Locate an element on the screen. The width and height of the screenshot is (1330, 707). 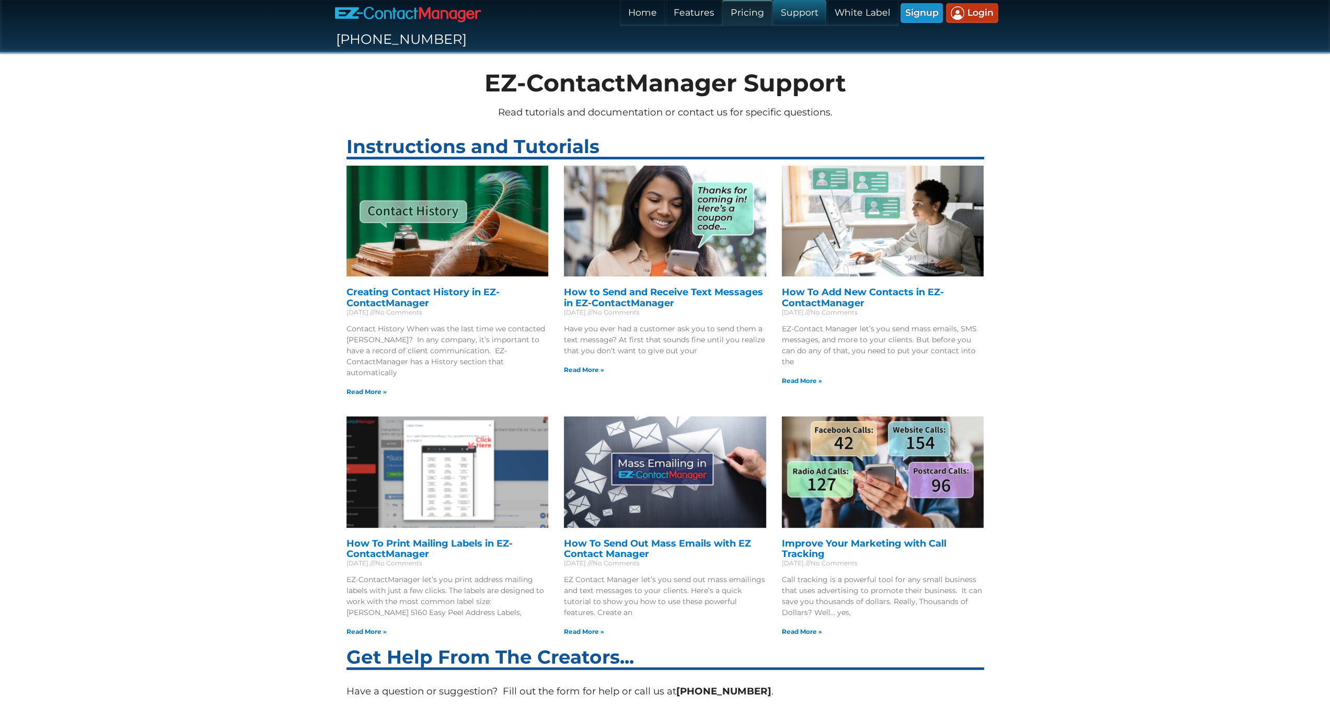
a: adding contact to ezcontactmanager is located at coordinates (883, 221).